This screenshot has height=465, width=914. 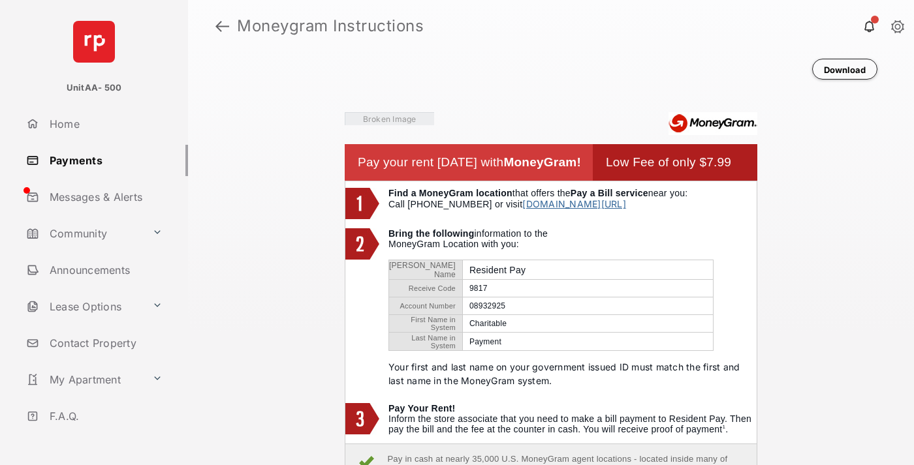 I want to click on p: Your first and last name on your government issued ID must match the first and last name in the M..., so click(x=572, y=374).